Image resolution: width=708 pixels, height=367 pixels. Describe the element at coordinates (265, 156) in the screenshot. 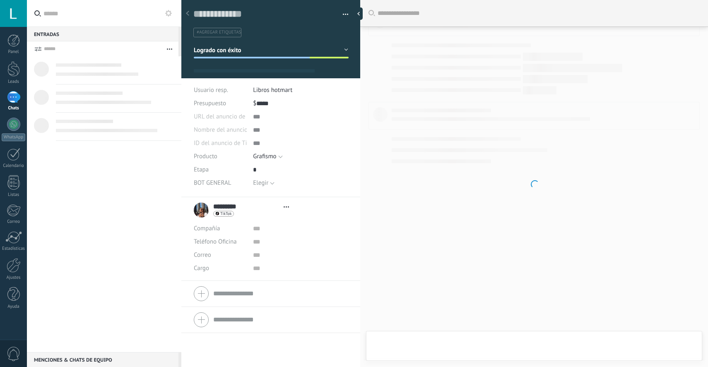

I see `span: Grafismo` at that location.